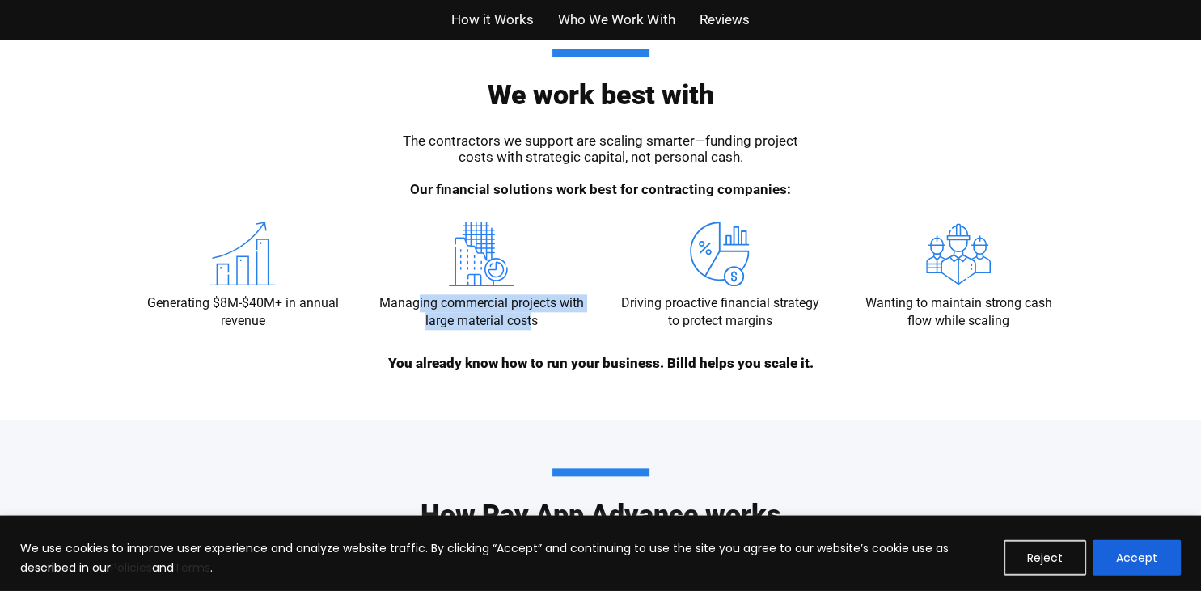  What do you see at coordinates (492, 19) in the screenshot?
I see `span: How it Works` at bounding box center [492, 19].